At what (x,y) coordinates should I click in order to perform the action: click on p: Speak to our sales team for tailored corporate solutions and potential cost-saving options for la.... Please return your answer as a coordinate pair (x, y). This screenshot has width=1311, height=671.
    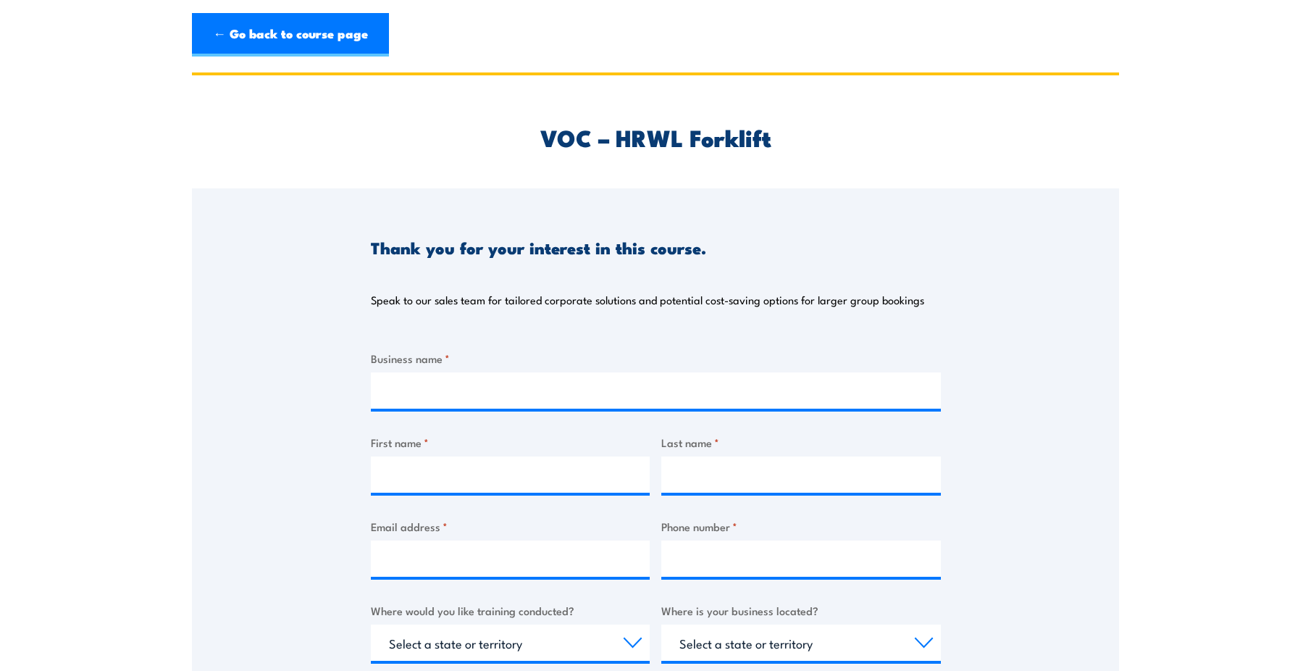
    Looking at the image, I should click on (648, 300).